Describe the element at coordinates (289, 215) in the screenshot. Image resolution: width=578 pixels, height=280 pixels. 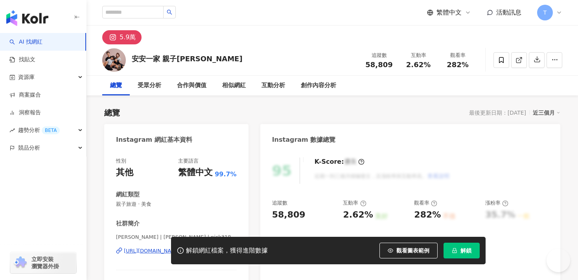
I see `div: 58,809` at that location.